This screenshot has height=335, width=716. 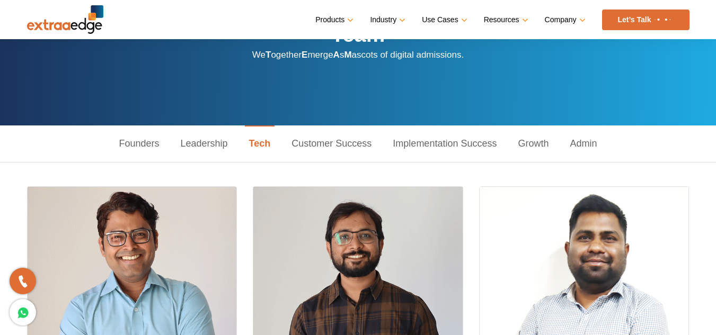 What do you see at coordinates (505, 20) in the screenshot?
I see `a: Resources` at bounding box center [505, 20].